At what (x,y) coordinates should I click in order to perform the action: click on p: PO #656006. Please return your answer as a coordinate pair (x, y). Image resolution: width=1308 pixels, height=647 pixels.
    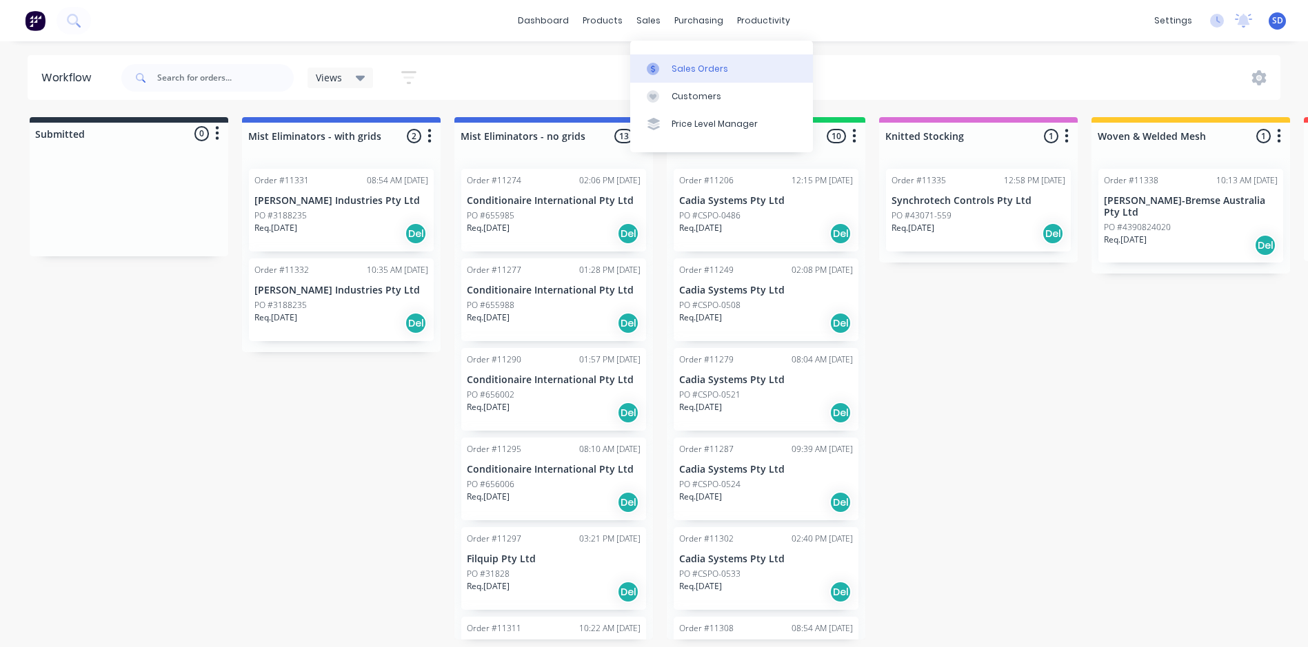
    Looking at the image, I should click on (490, 485).